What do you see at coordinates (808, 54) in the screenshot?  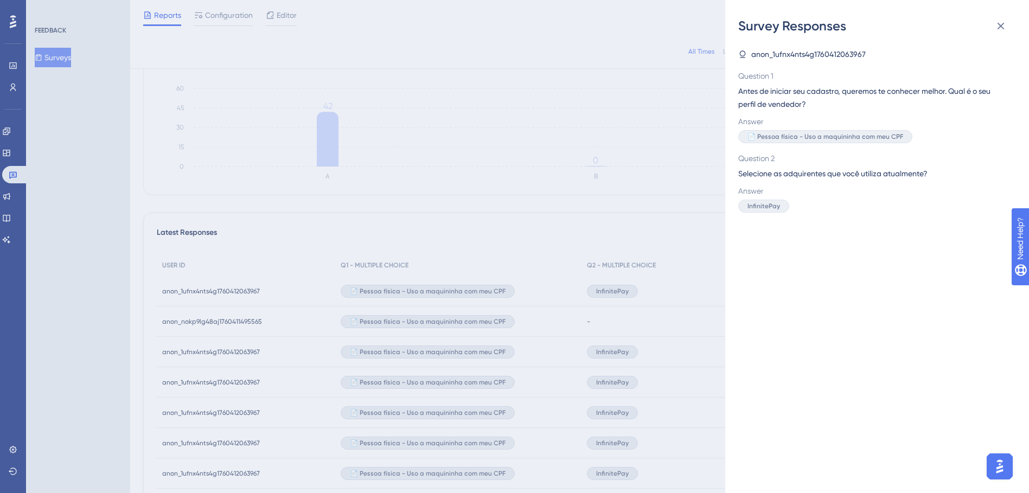 I see `span: anon_1ufnx4nts4g1760412063967` at bounding box center [808, 54].